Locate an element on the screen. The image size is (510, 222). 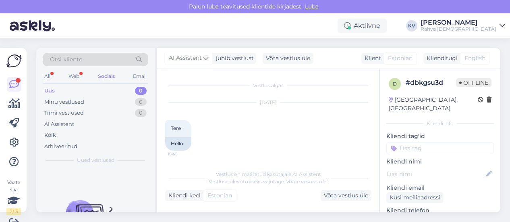
div: Kliendi info is located at coordinates (440, 123).